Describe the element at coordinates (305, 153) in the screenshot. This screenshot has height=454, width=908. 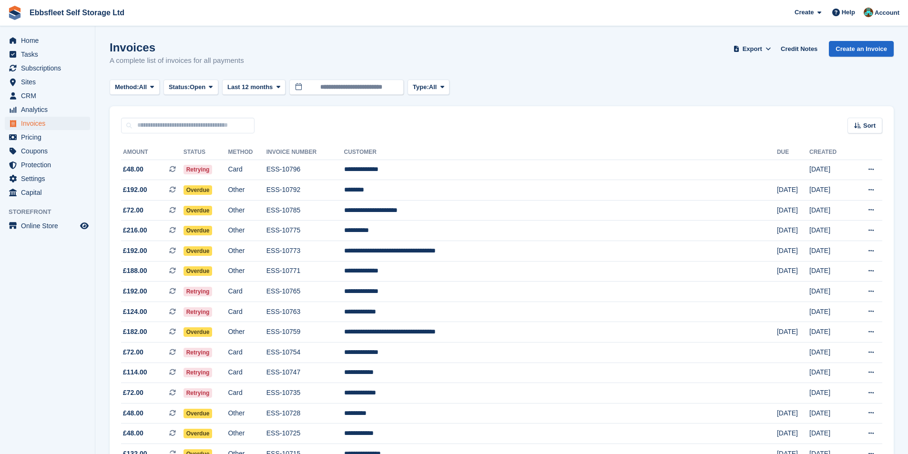
I see `th: Invoice Number` at that location.